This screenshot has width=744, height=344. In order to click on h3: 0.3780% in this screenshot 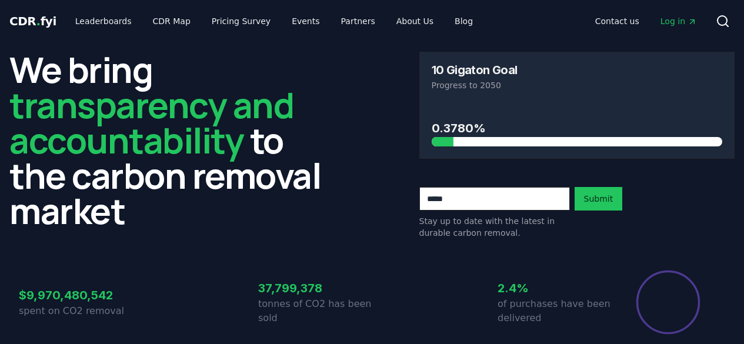, I will do `click(577, 128)`.